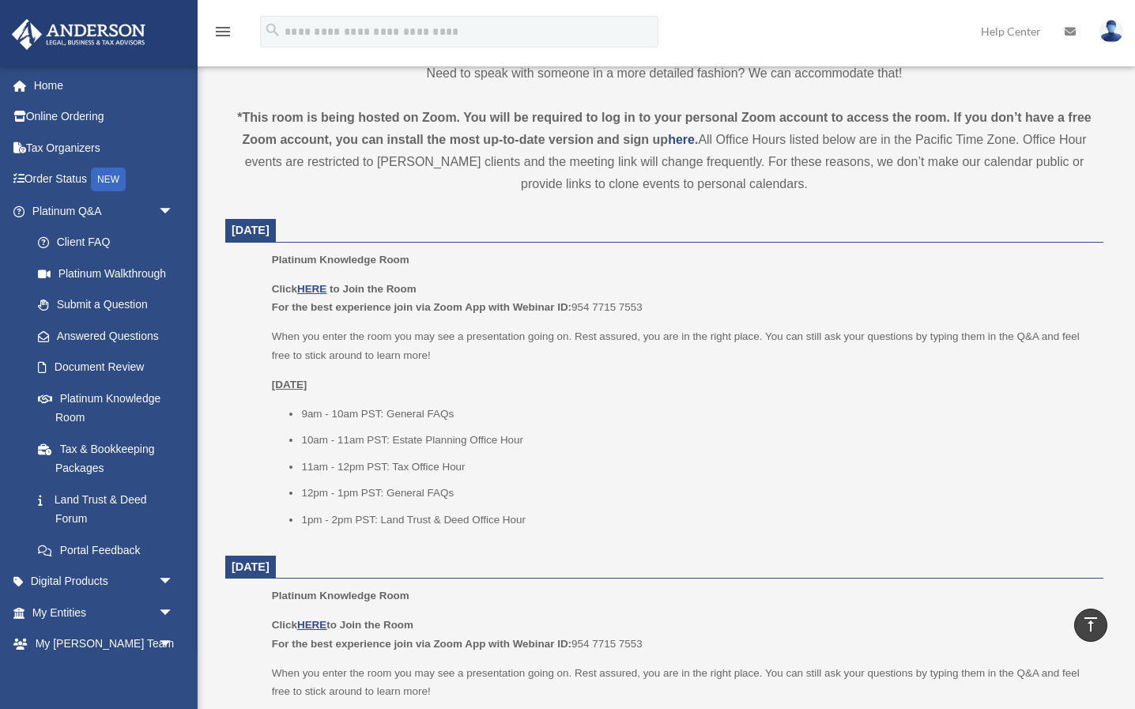 This screenshot has height=709, width=1135. What do you see at coordinates (104, 211) in the screenshot?
I see `a: Platinum Q&Aarrow_drop_down` at bounding box center [104, 211].